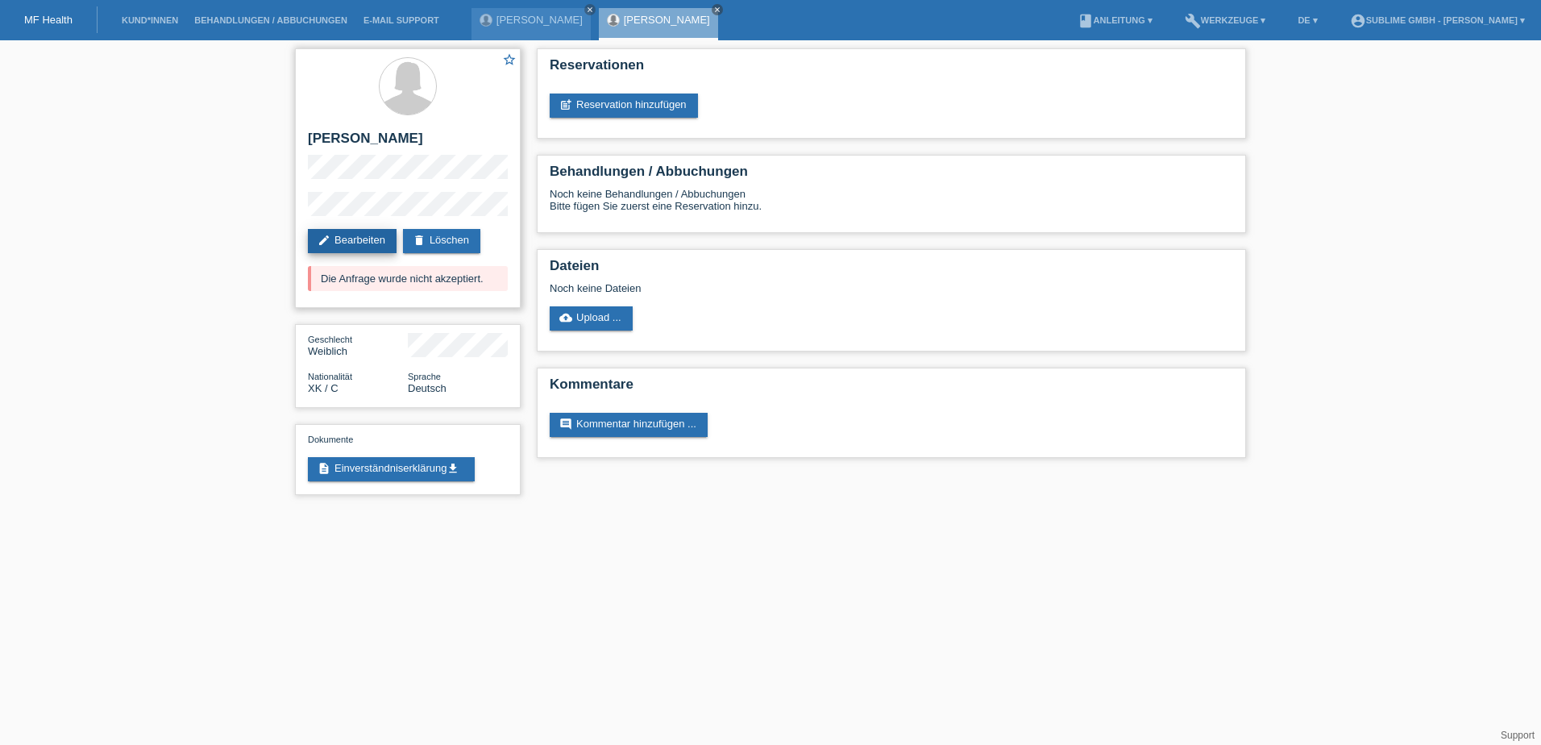 The height and width of the screenshot is (745, 1541). I want to click on i: description, so click(324, 468).